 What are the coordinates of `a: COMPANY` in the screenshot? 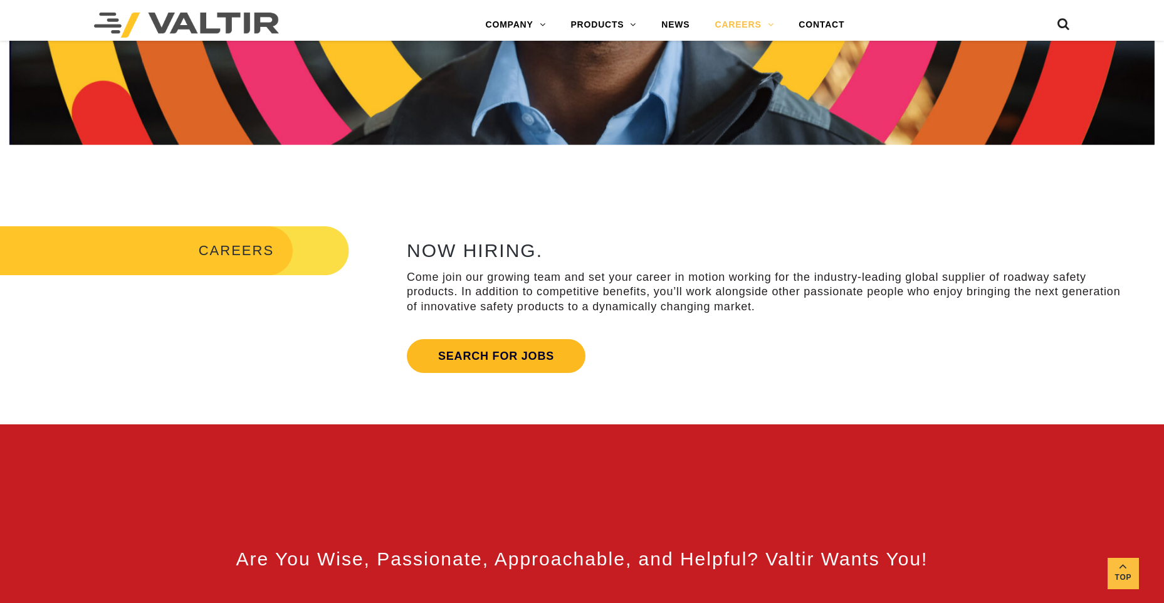 It's located at (516, 25).